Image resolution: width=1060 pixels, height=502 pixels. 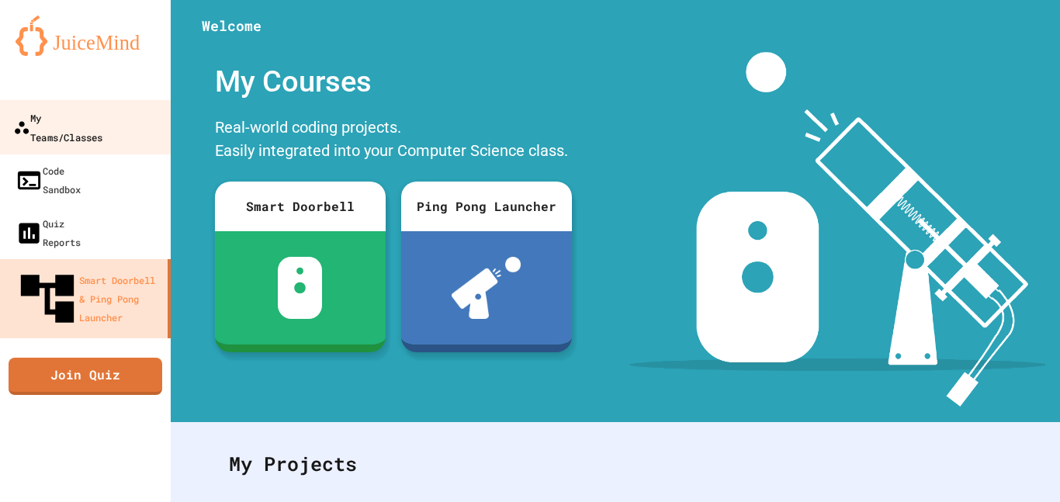 What do you see at coordinates (299, 288) in the screenshot?
I see `img: sdb-white.svg` at bounding box center [299, 288].